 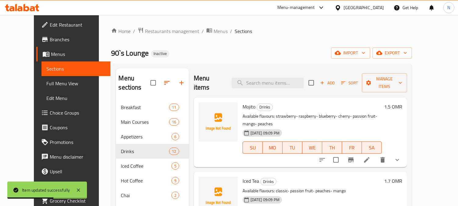 I want to click on button: import, so click(x=350, y=53).